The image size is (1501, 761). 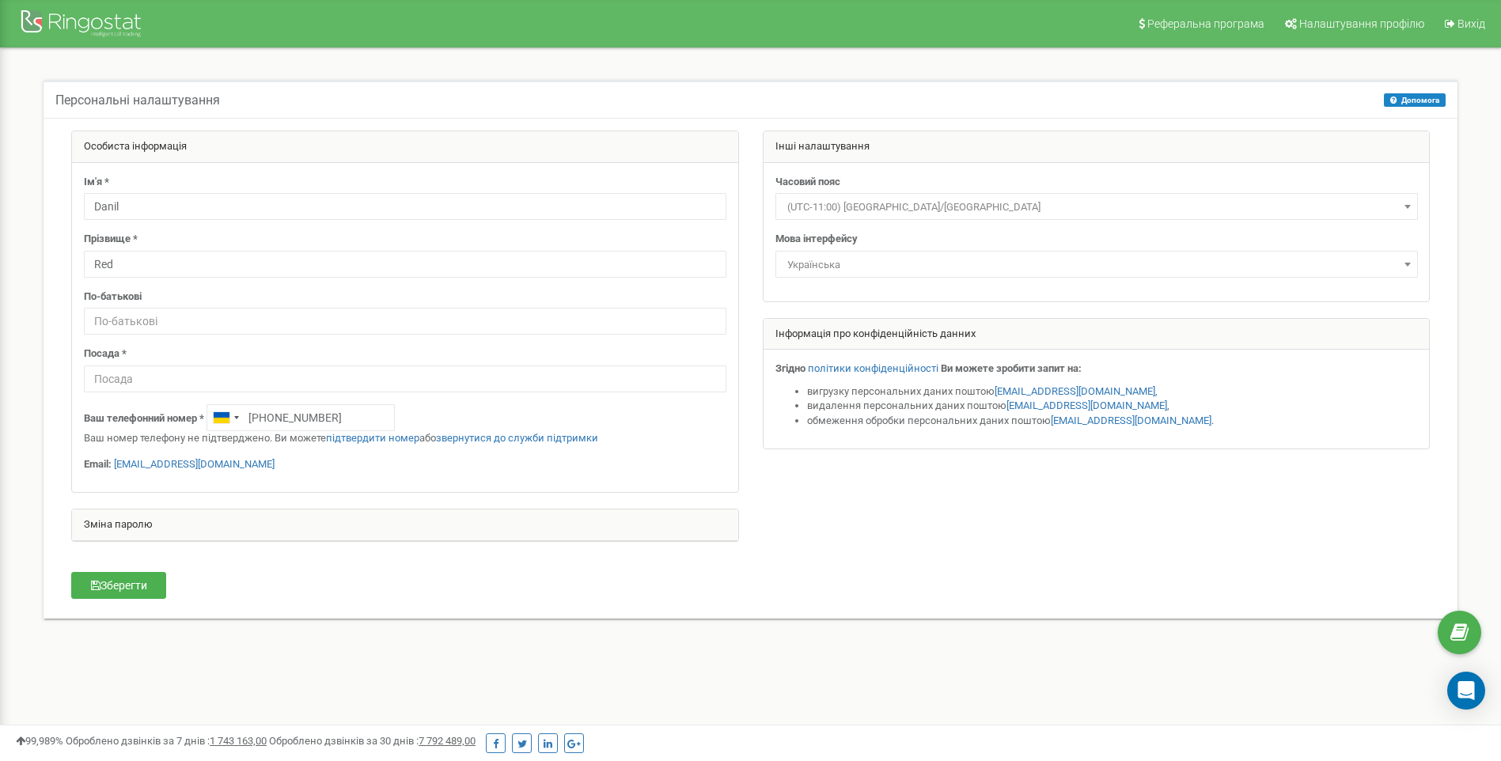 What do you see at coordinates (226, 418) in the screenshot?
I see `div: Telephone country code` at bounding box center [226, 418].